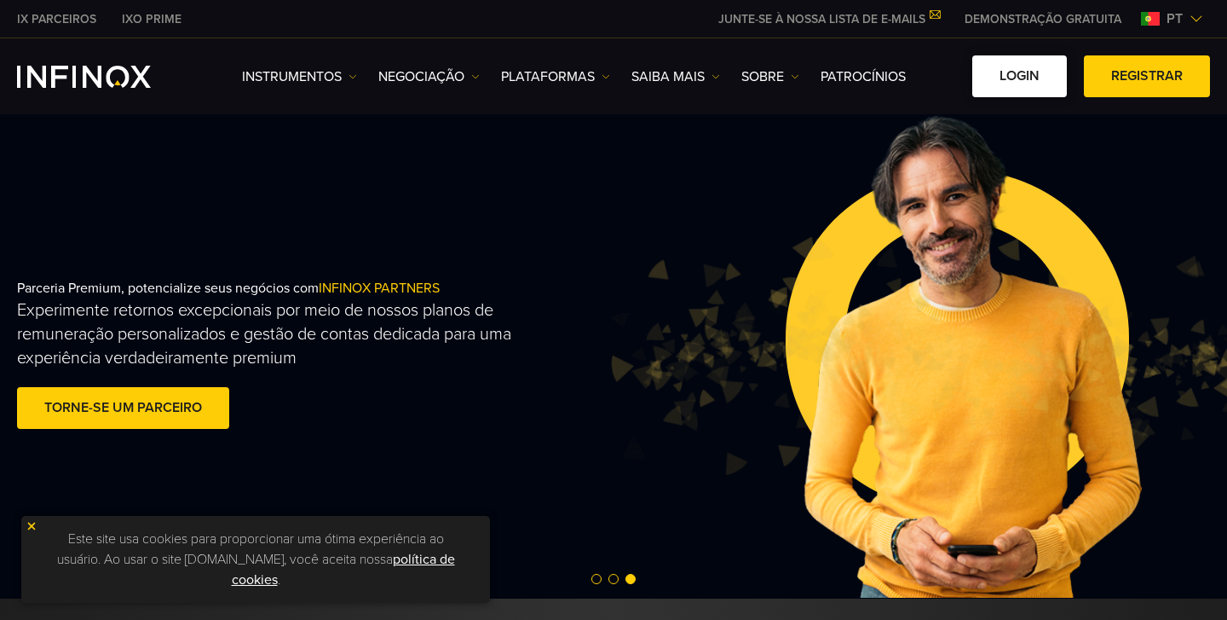  I want to click on span: Go to slide 3, so click(631, 579).